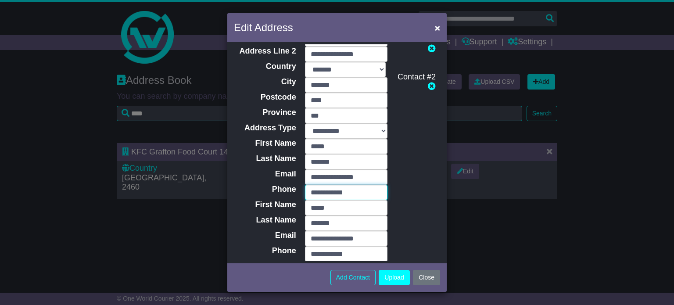  Describe the element at coordinates (264, 67) in the screenshot. I see `label: Country` at that location.